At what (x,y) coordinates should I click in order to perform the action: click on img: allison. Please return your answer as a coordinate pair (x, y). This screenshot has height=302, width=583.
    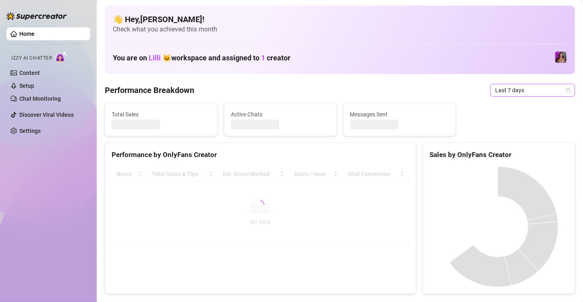
    Looking at the image, I should click on (561, 57).